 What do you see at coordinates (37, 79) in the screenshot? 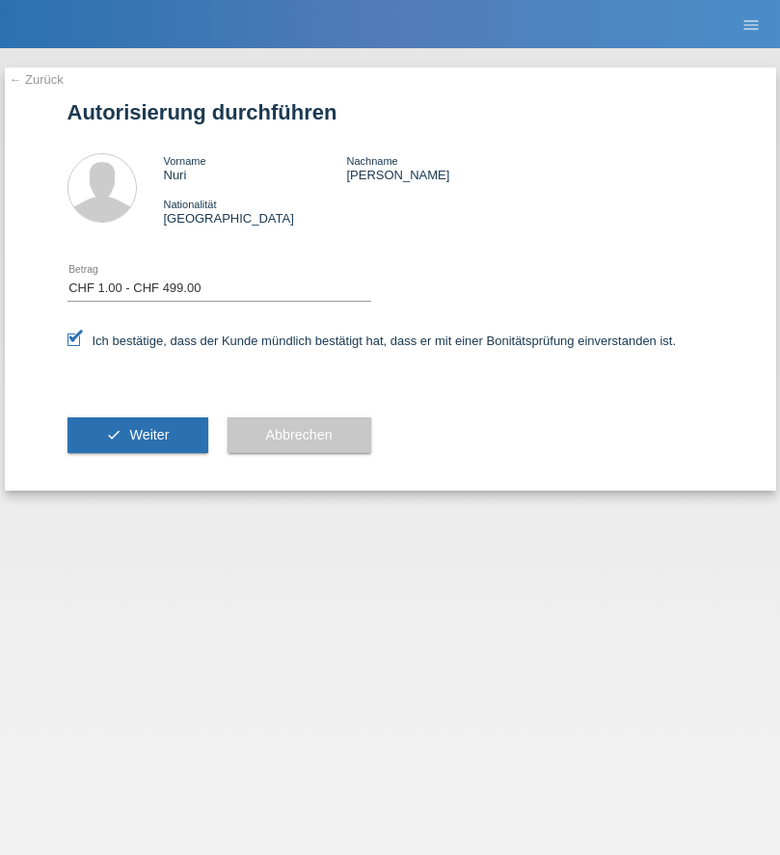
I see `a: ← Zurück` at bounding box center [37, 79].